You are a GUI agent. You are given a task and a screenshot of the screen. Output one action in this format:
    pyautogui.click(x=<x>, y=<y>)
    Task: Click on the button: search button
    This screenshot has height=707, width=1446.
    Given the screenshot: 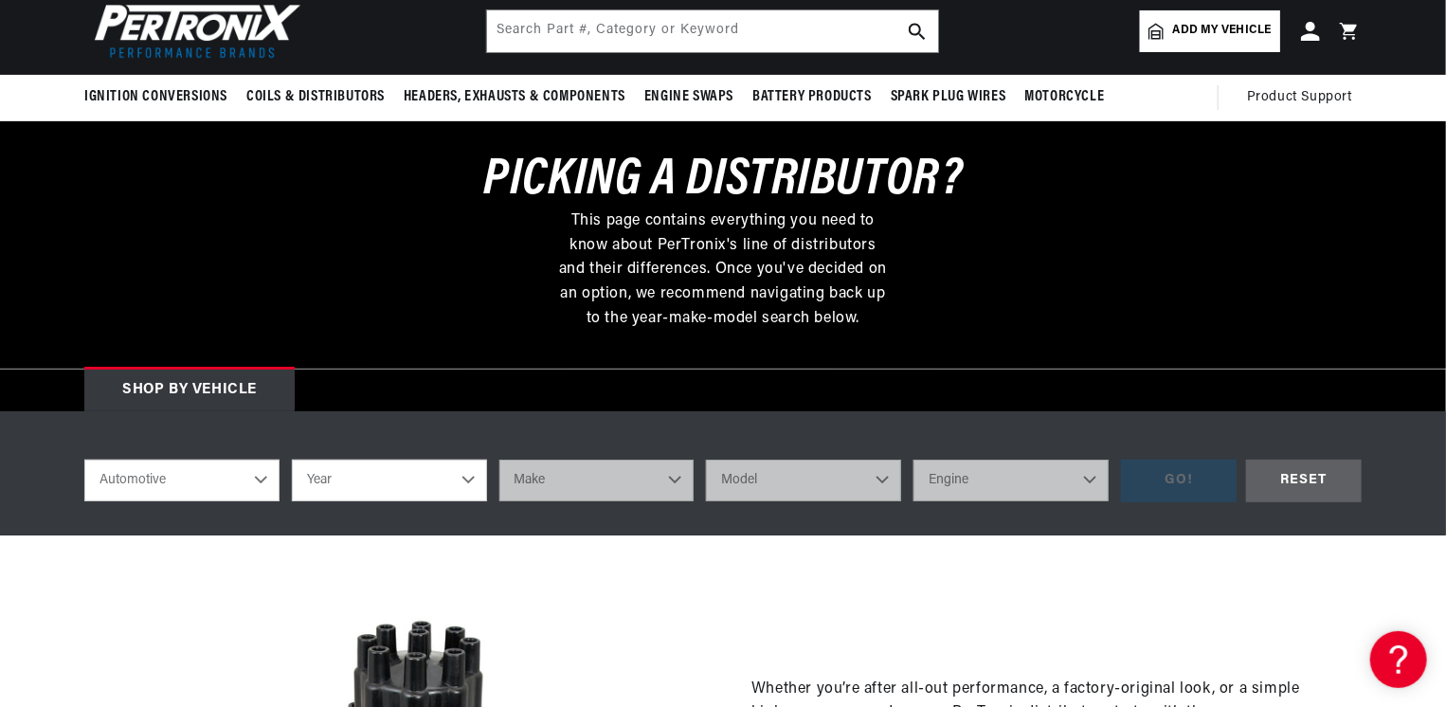 What is the action you would take?
    pyautogui.click(x=917, y=31)
    